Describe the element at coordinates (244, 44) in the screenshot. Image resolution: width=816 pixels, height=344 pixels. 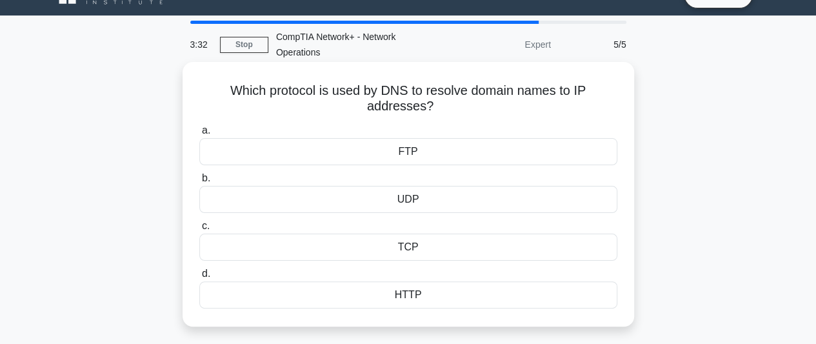
I see `a: Stop` at that location.